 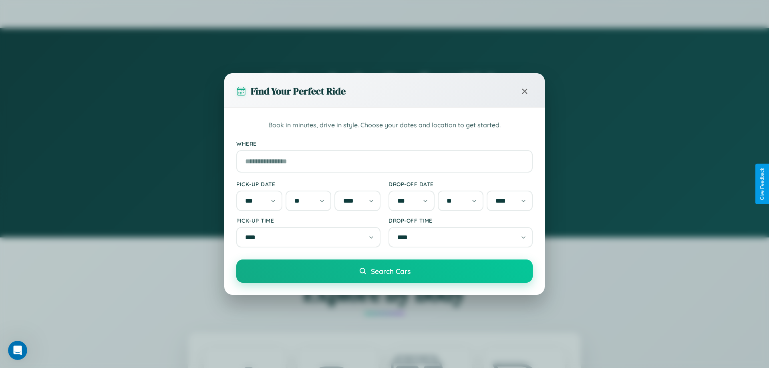 What do you see at coordinates (298, 91) in the screenshot?
I see `h3: Find Your Perfect Ride` at bounding box center [298, 91].